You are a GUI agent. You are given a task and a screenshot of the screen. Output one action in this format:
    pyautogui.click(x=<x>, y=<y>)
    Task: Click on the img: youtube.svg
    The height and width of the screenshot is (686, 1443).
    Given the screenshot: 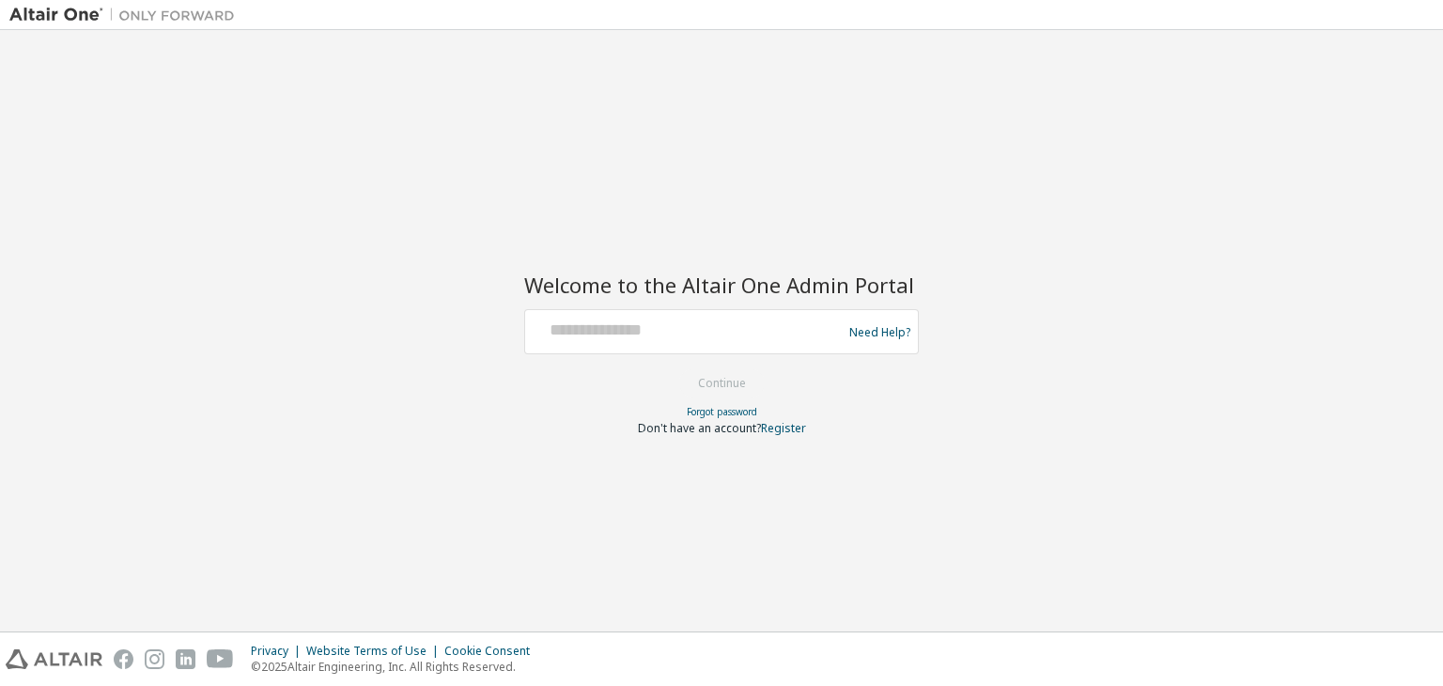 What is the action you would take?
    pyautogui.click(x=220, y=659)
    